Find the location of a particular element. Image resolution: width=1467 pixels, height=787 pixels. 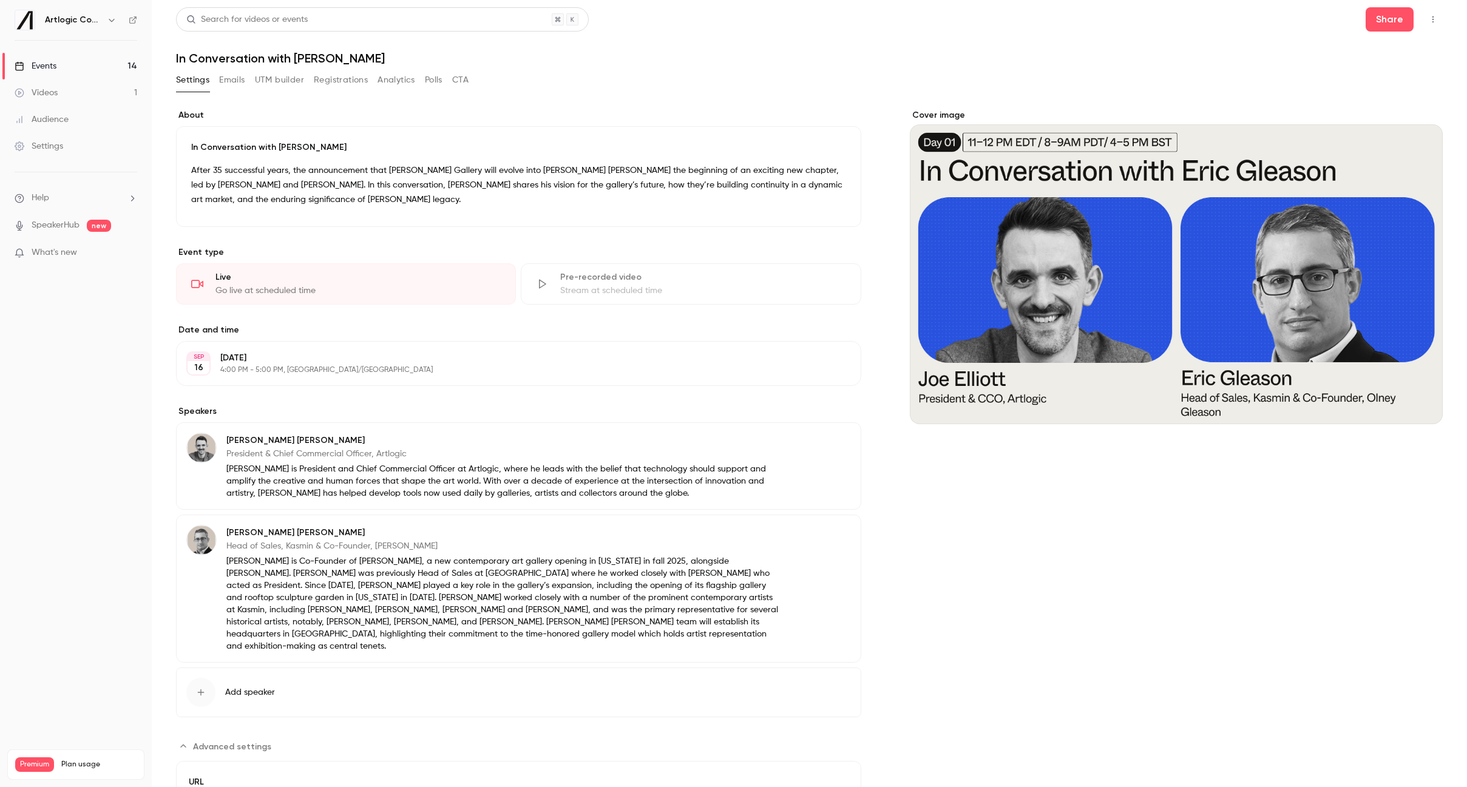

button: CTA is located at coordinates (460, 80).